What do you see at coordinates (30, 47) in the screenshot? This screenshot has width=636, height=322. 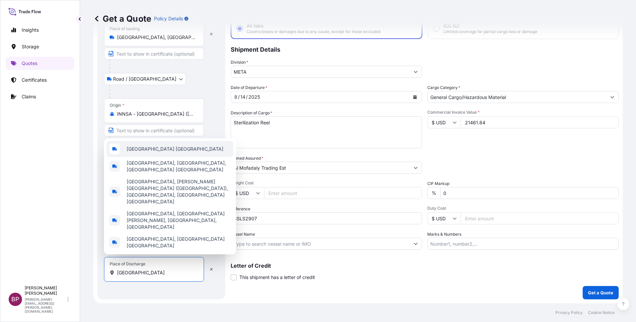 I see `p: Storage` at bounding box center [30, 47].